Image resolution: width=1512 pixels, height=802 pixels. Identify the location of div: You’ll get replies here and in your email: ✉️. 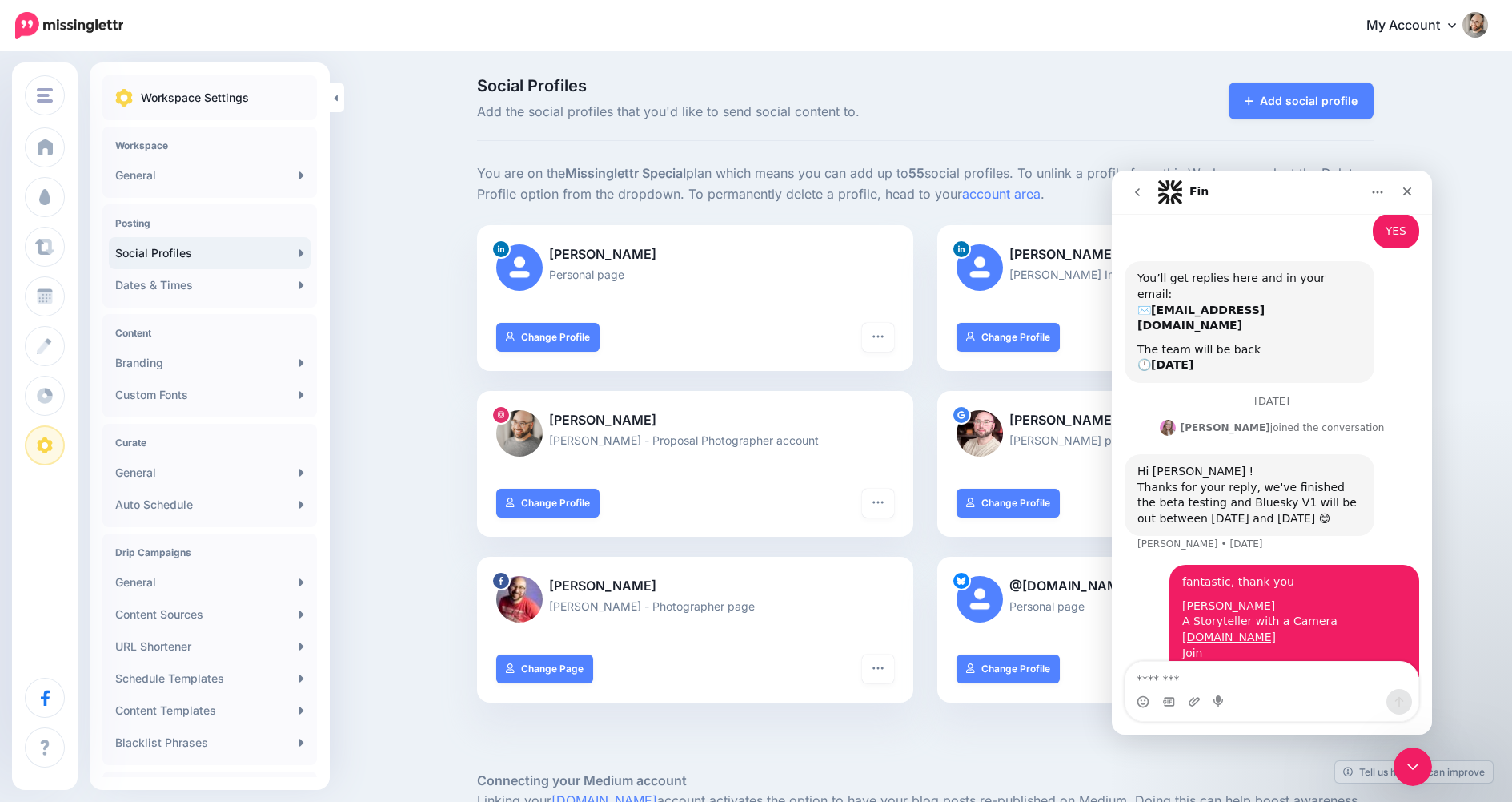
(138, 131).